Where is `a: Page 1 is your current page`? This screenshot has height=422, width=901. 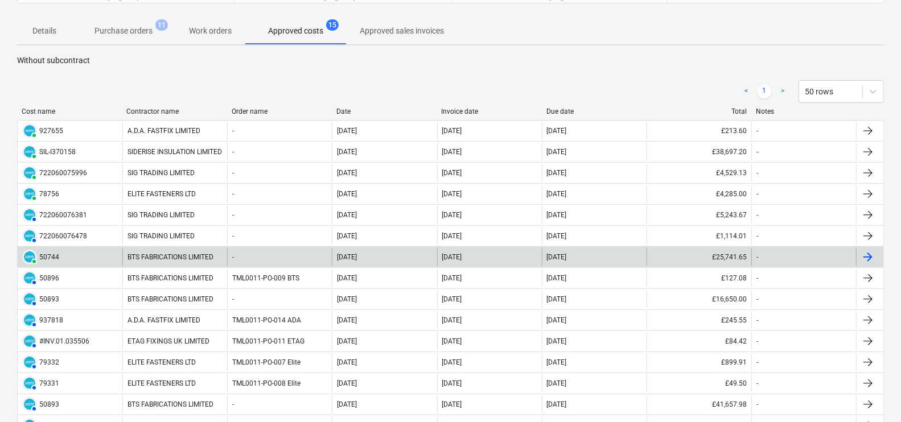
a: Page 1 is your current page is located at coordinates (764, 92).